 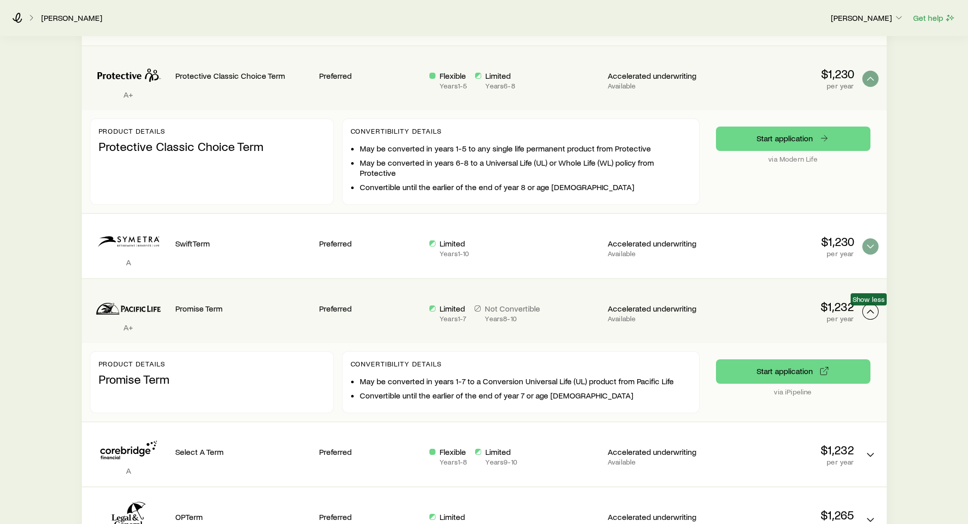 I want to click on p: via iPipeline, so click(x=794, y=392).